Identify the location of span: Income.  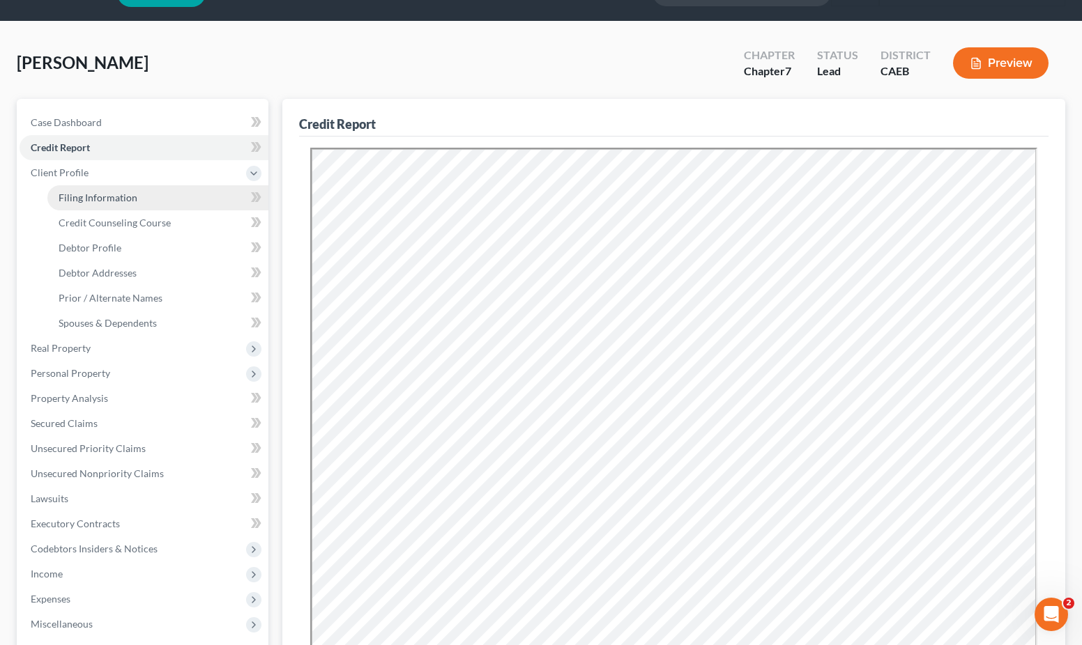
(47, 574).